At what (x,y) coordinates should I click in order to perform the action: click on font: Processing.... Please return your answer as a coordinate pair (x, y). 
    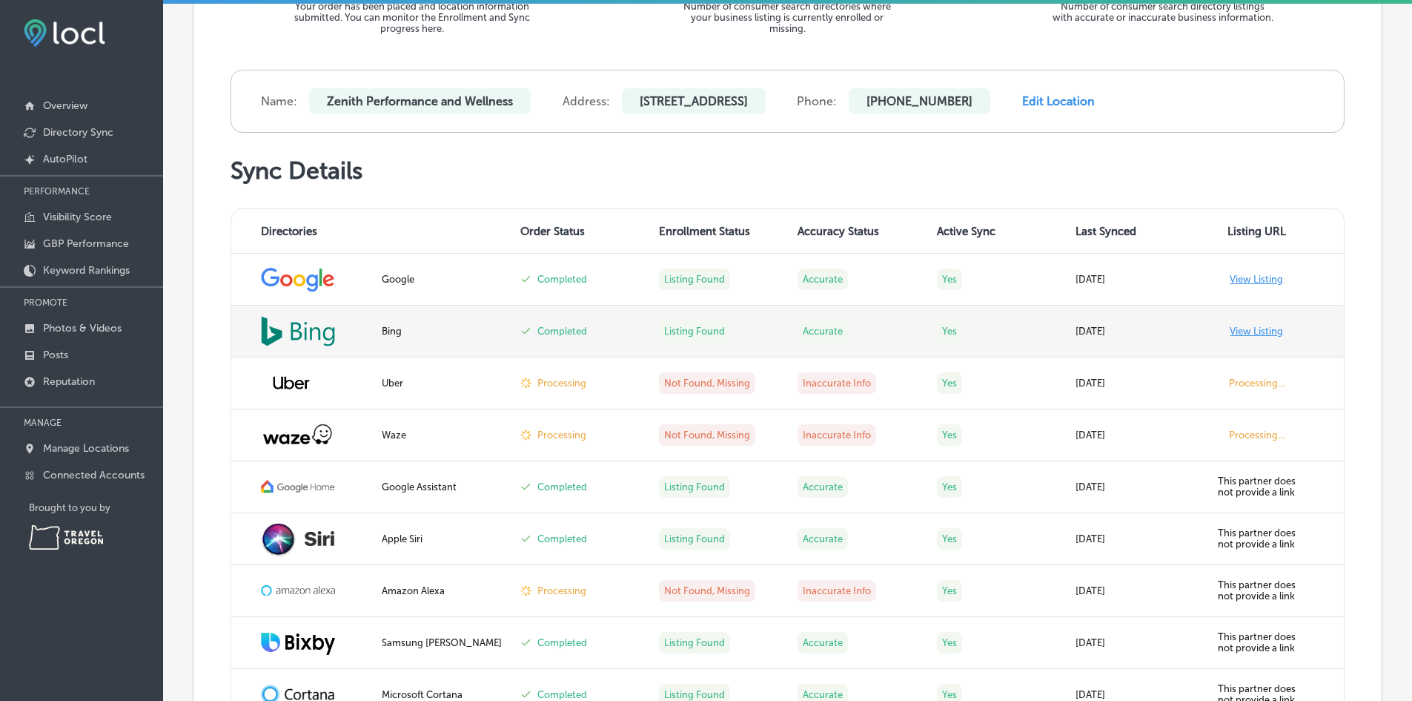
    Looking at the image, I should click on (1256, 434).